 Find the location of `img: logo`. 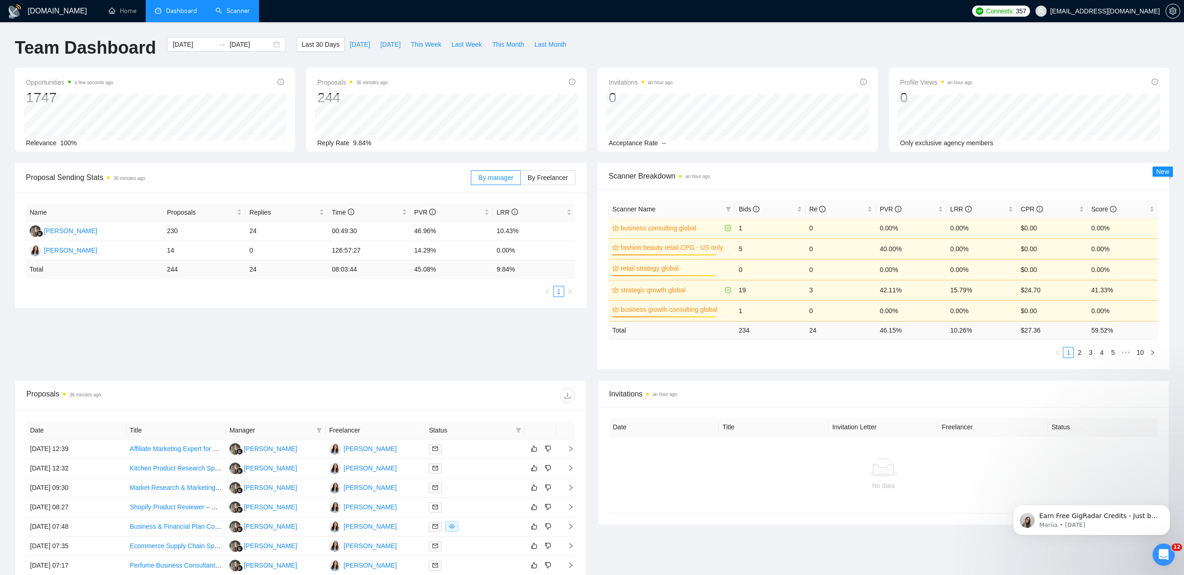

img: logo is located at coordinates (15, 12).